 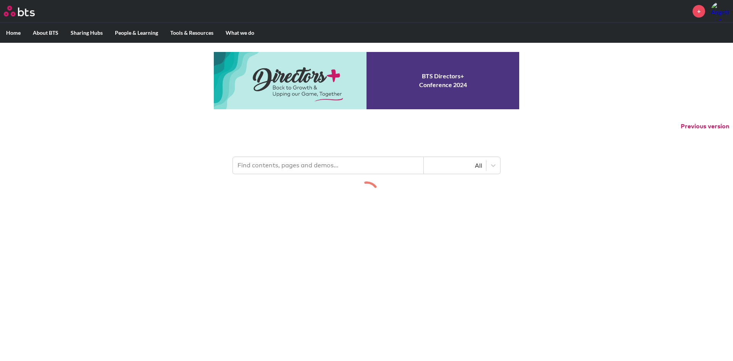 What do you see at coordinates (720, 11) in the screenshot?
I see `a: Profile` at bounding box center [720, 11].